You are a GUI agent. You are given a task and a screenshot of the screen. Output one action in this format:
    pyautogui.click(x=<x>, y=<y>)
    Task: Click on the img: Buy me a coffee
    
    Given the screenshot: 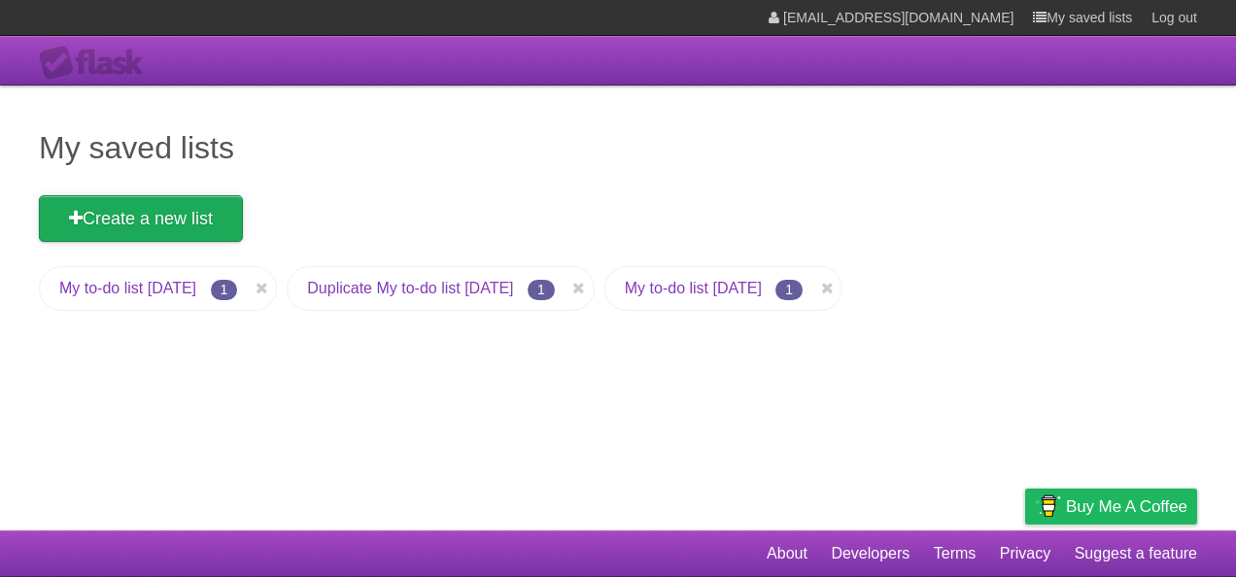 What is the action you would take?
    pyautogui.click(x=1048, y=506)
    